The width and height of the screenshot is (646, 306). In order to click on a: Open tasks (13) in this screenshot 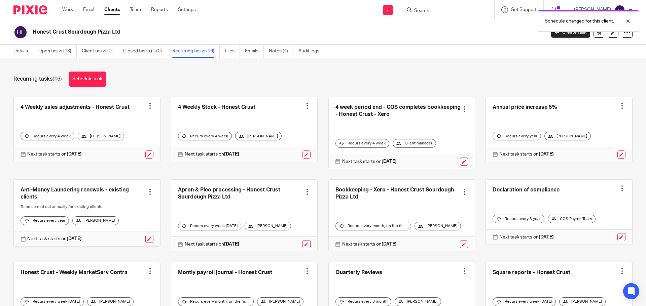, I will do `click(58, 51)`.